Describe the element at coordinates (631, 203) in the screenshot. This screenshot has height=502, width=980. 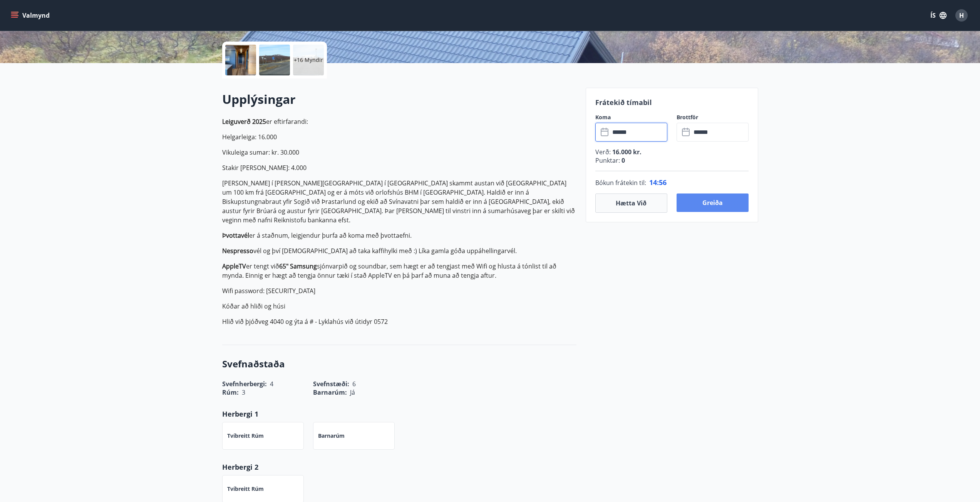
I see `button: Hætta við` at that location.